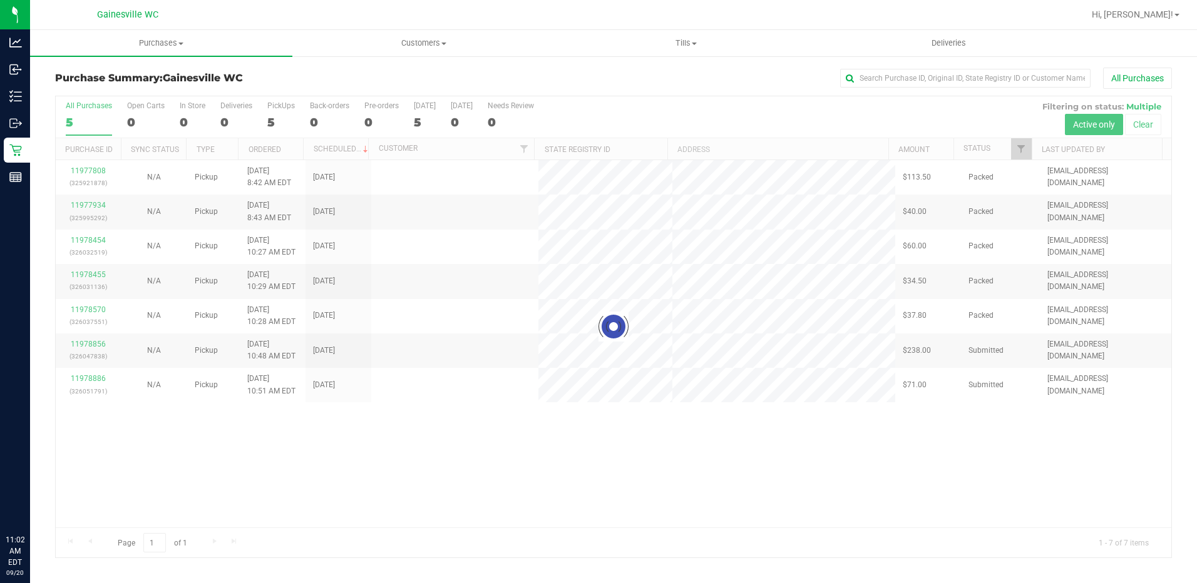  Describe the element at coordinates (16, 43) in the screenshot. I see `inline-svg: Analytics` at that location.